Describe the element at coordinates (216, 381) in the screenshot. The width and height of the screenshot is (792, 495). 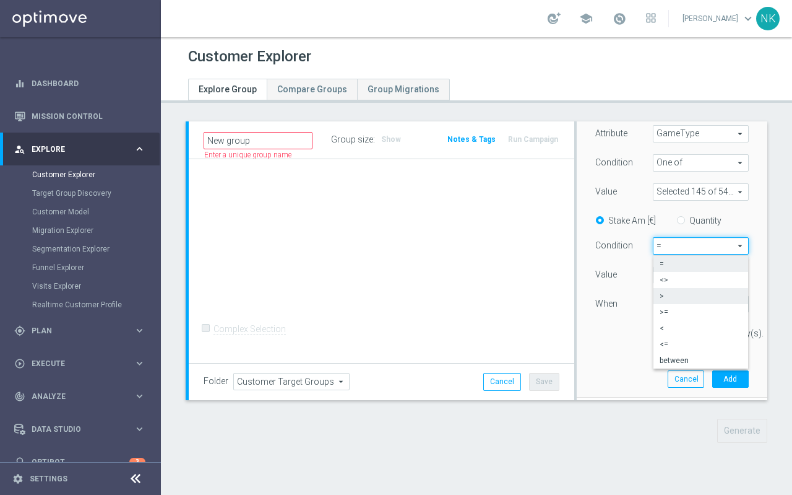
I see `label: Folder` at that location.